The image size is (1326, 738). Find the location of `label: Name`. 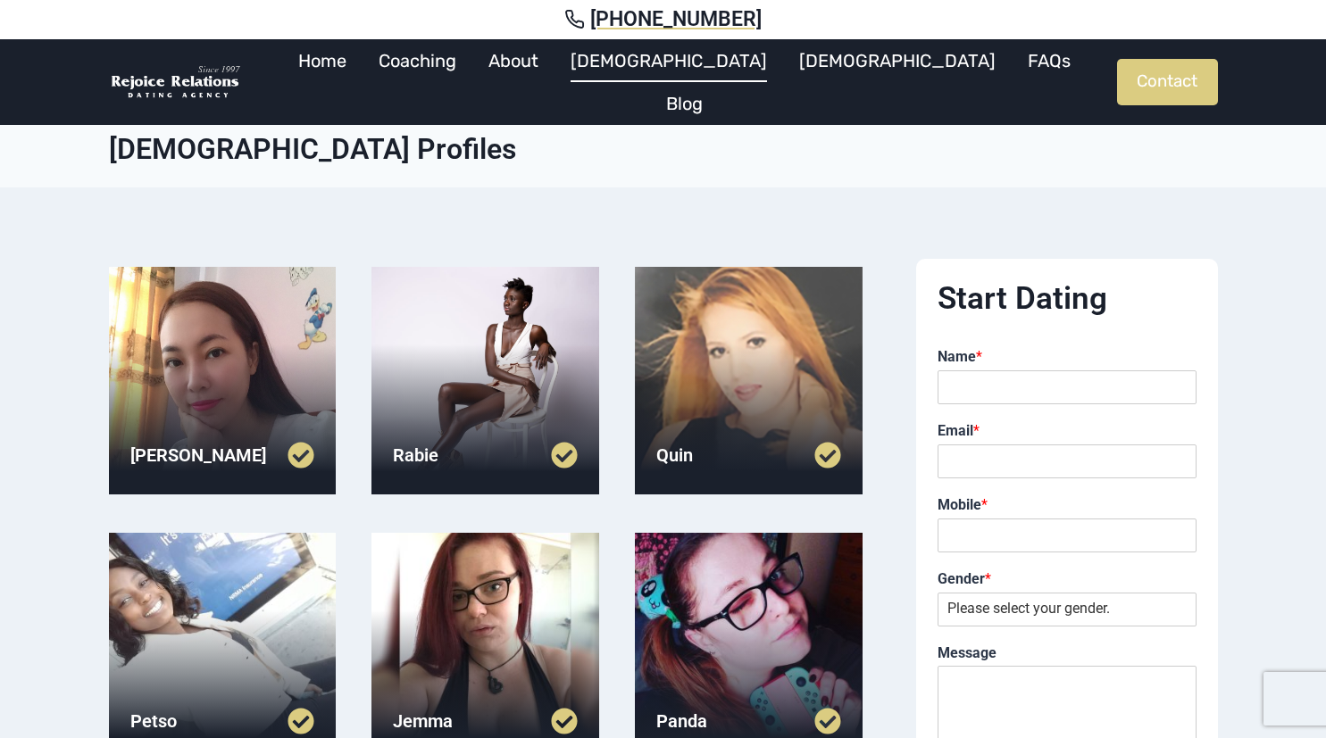

label: Name is located at coordinates (1067, 357).